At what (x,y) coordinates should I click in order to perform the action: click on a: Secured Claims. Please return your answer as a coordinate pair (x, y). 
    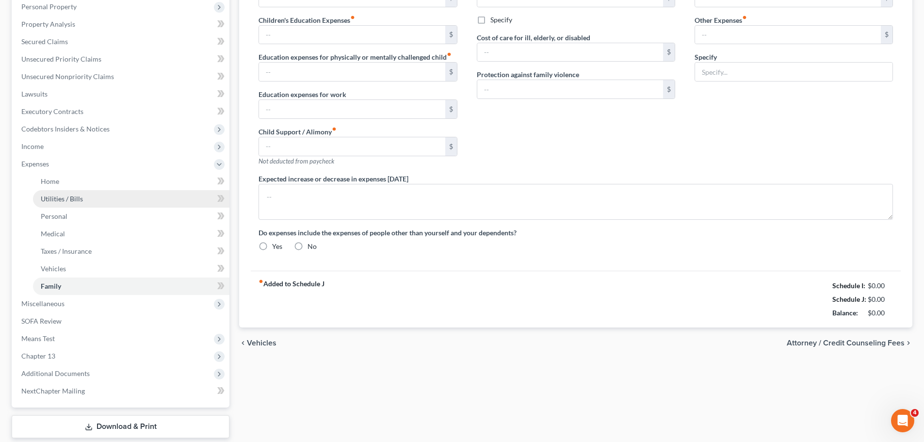
    Looking at the image, I should click on (121, 42).